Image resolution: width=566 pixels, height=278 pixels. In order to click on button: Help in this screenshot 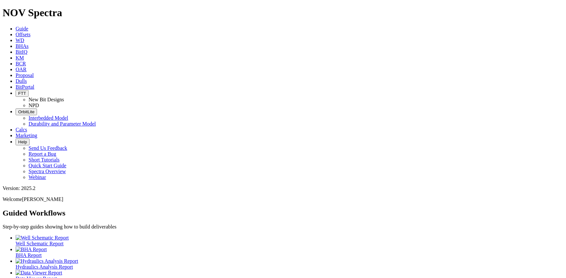, I will do `click(22, 142)`.